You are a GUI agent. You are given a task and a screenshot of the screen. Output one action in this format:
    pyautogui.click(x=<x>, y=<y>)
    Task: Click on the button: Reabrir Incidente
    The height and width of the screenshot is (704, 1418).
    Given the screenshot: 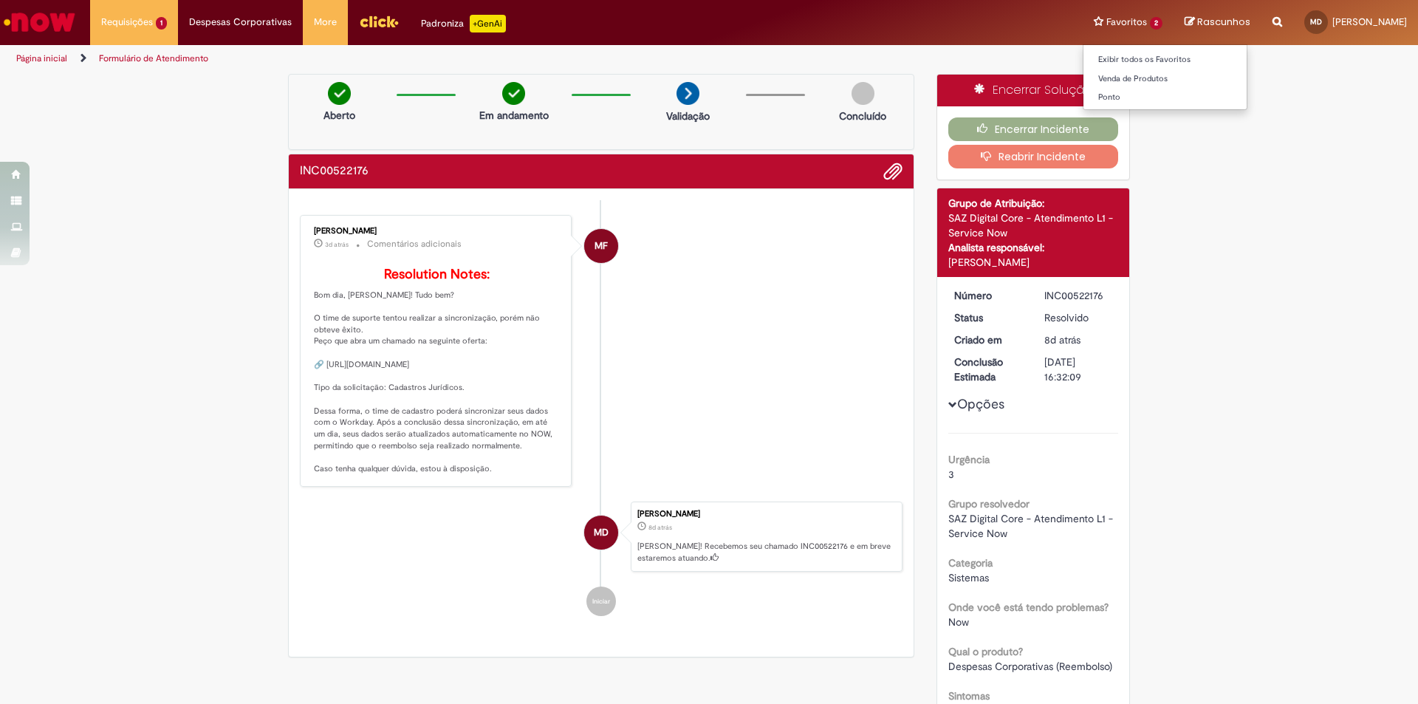 What is the action you would take?
    pyautogui.click(x=1033, y=157)
    